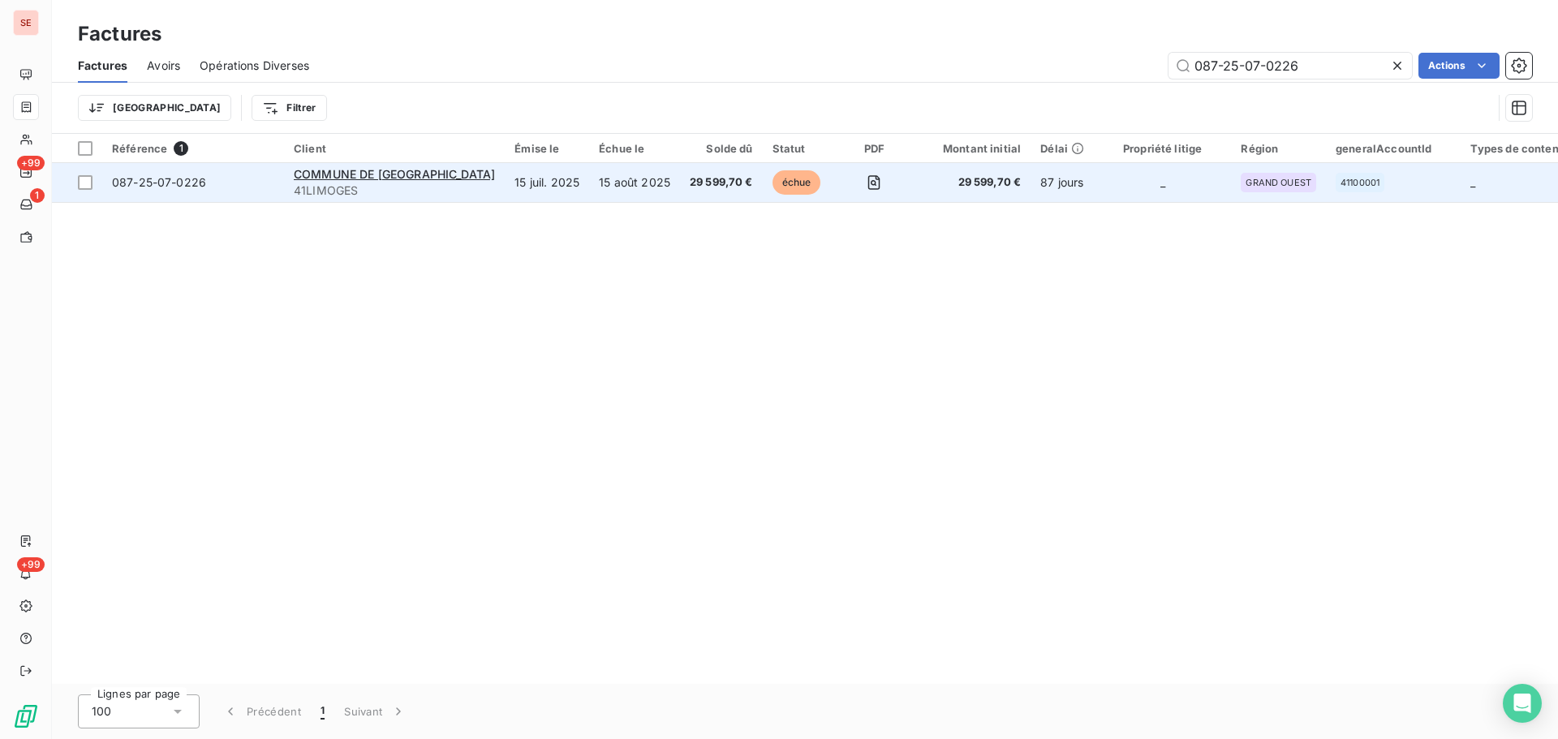 Image resolution: width=1558 pixels, height=739 pixels. Describe the element at coordinates (26, 717) in the screenshot. I see `img: Logo LeanPay` at that location.